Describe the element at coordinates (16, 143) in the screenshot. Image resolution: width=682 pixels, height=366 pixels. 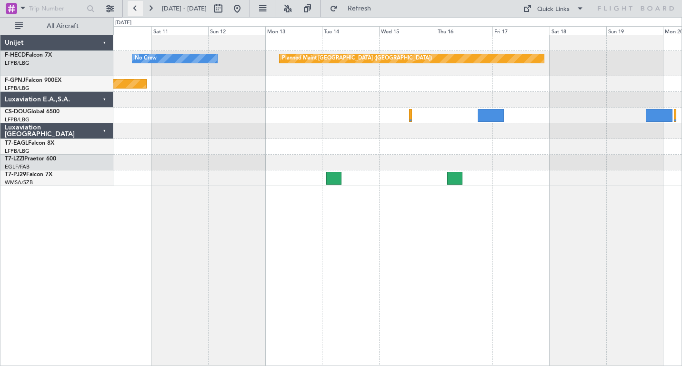
I see `span: T7-EAGL` at that location.